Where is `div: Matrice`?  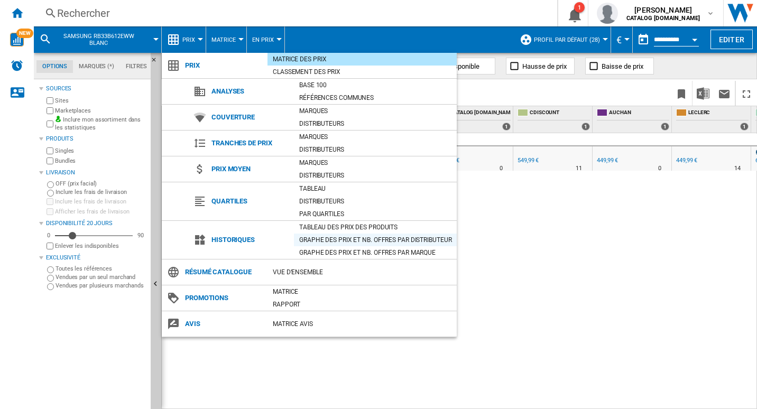 div: Matrice is located at coordinates (362, 292).